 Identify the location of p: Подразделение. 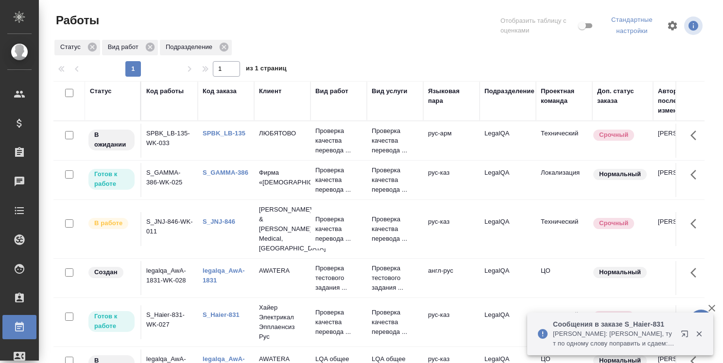
(190, 47).